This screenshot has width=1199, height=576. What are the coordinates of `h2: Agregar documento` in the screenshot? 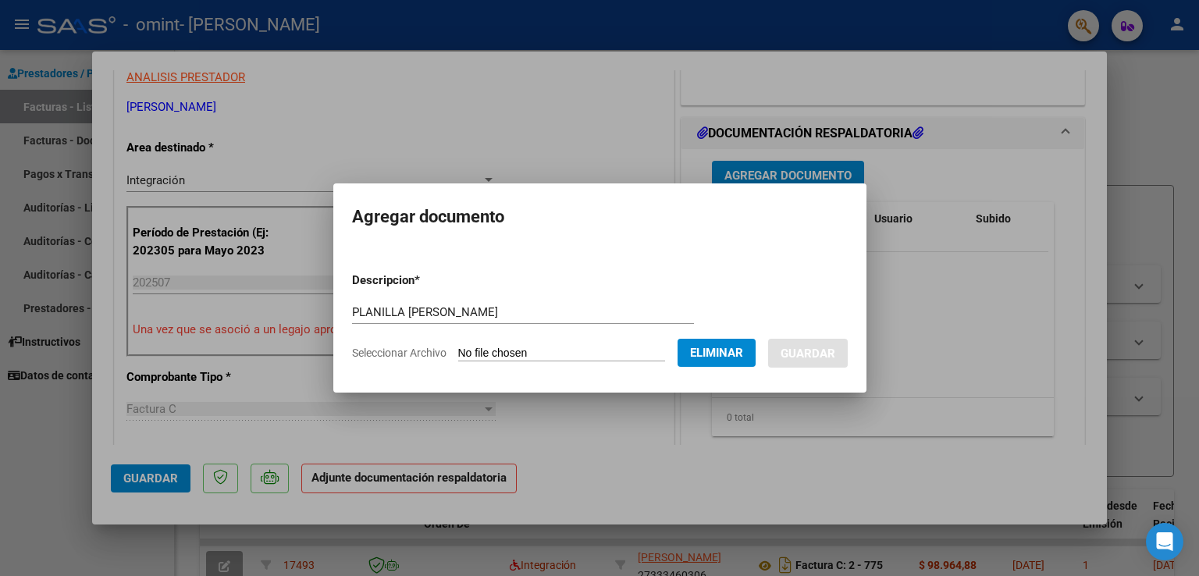 It's located at (600, 217).